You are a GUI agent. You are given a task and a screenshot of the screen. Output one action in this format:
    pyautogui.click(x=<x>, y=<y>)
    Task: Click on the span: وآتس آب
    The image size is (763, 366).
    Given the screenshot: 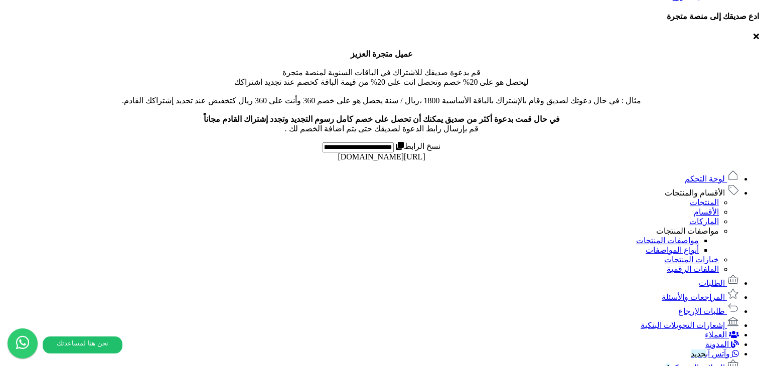 What is the action you would take?
    pyautogui.click(x=710, y=354)
    